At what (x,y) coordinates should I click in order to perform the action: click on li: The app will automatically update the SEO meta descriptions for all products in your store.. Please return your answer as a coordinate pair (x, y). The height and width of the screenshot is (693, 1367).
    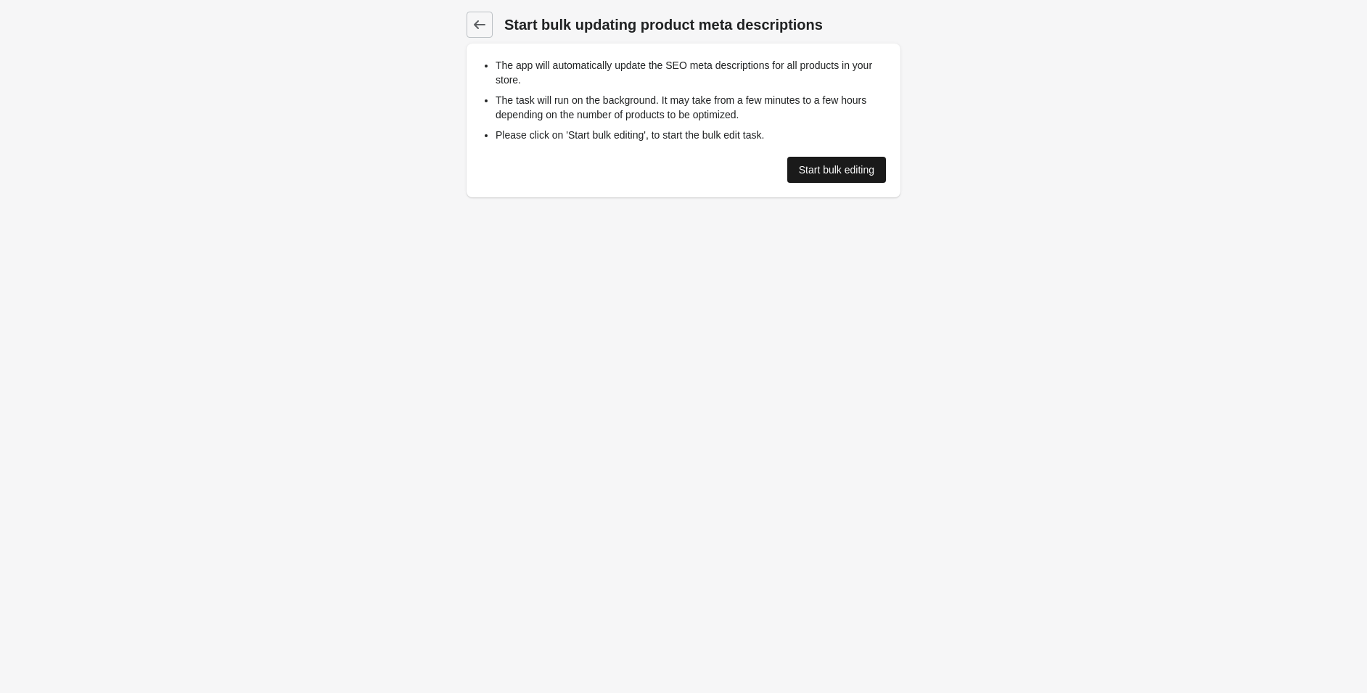
    Looking at the image, I should click on (691, 73).